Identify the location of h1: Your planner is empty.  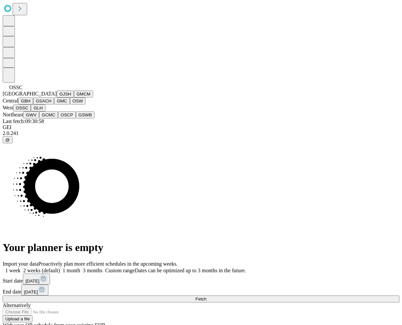
(201, 247).